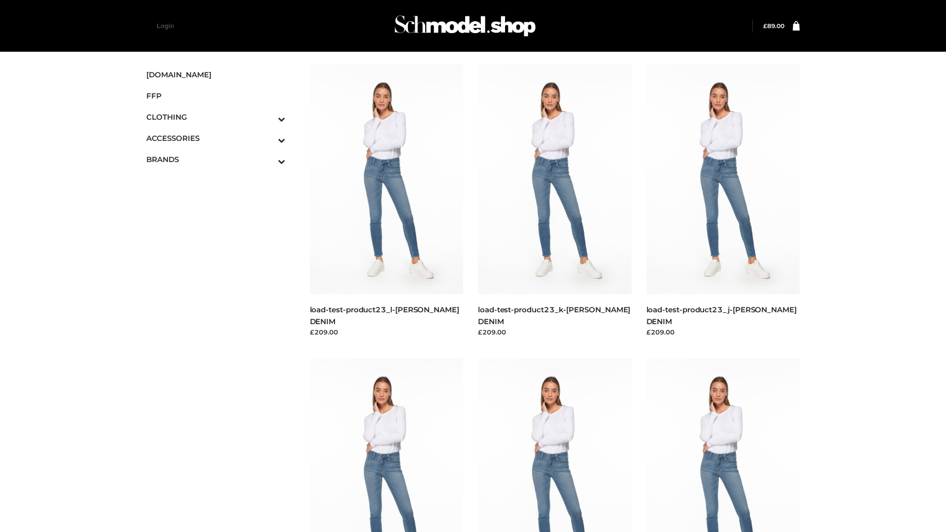 The image size is (946, 532). I want to click on a: Login, so click(165, 26).